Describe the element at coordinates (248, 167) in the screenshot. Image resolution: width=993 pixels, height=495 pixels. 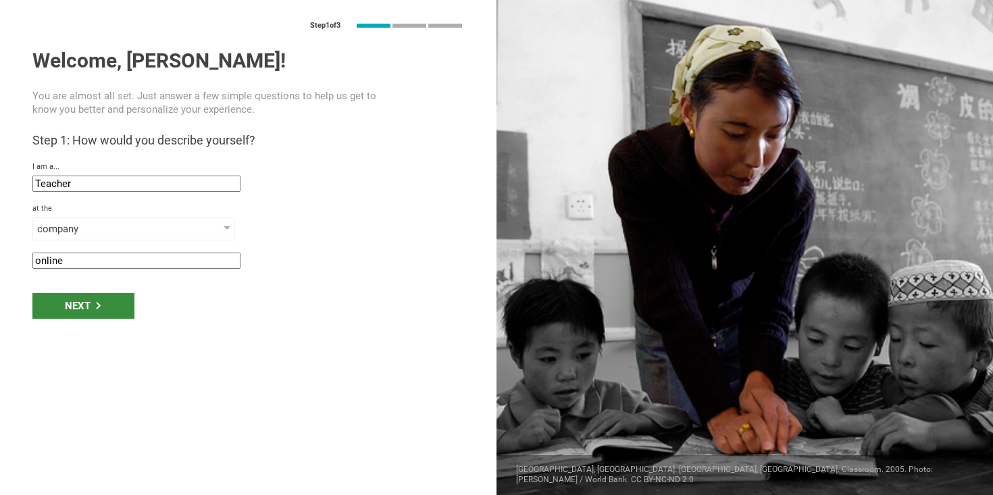
I see `div: I am a...` at that location.